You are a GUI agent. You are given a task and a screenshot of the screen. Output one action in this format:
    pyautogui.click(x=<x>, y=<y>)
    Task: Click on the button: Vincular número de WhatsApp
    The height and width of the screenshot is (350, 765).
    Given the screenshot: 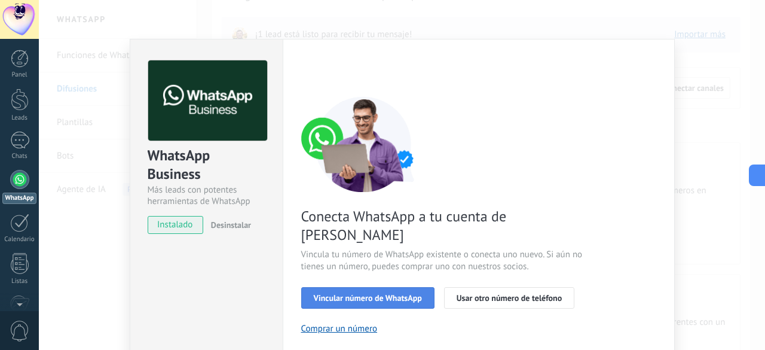 What is the action you would take?
    pyautogui.click(x=368, y=298)
    